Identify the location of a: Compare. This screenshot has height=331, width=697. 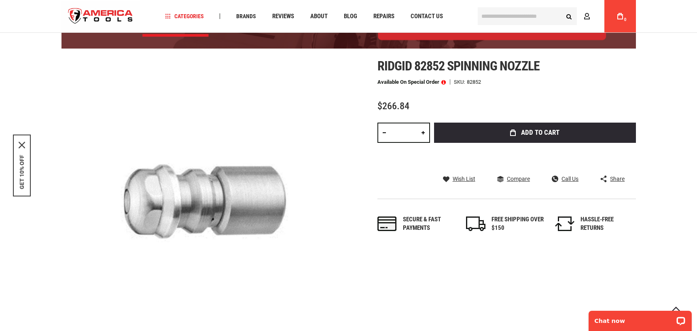
(513, 179).